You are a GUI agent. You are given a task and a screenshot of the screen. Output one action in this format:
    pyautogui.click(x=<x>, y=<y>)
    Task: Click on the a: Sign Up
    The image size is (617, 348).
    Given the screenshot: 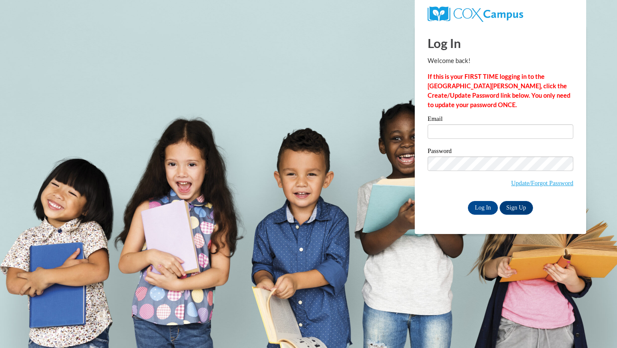 What is the action you would take?
    pyautogui.click(x=516, y=208)
    